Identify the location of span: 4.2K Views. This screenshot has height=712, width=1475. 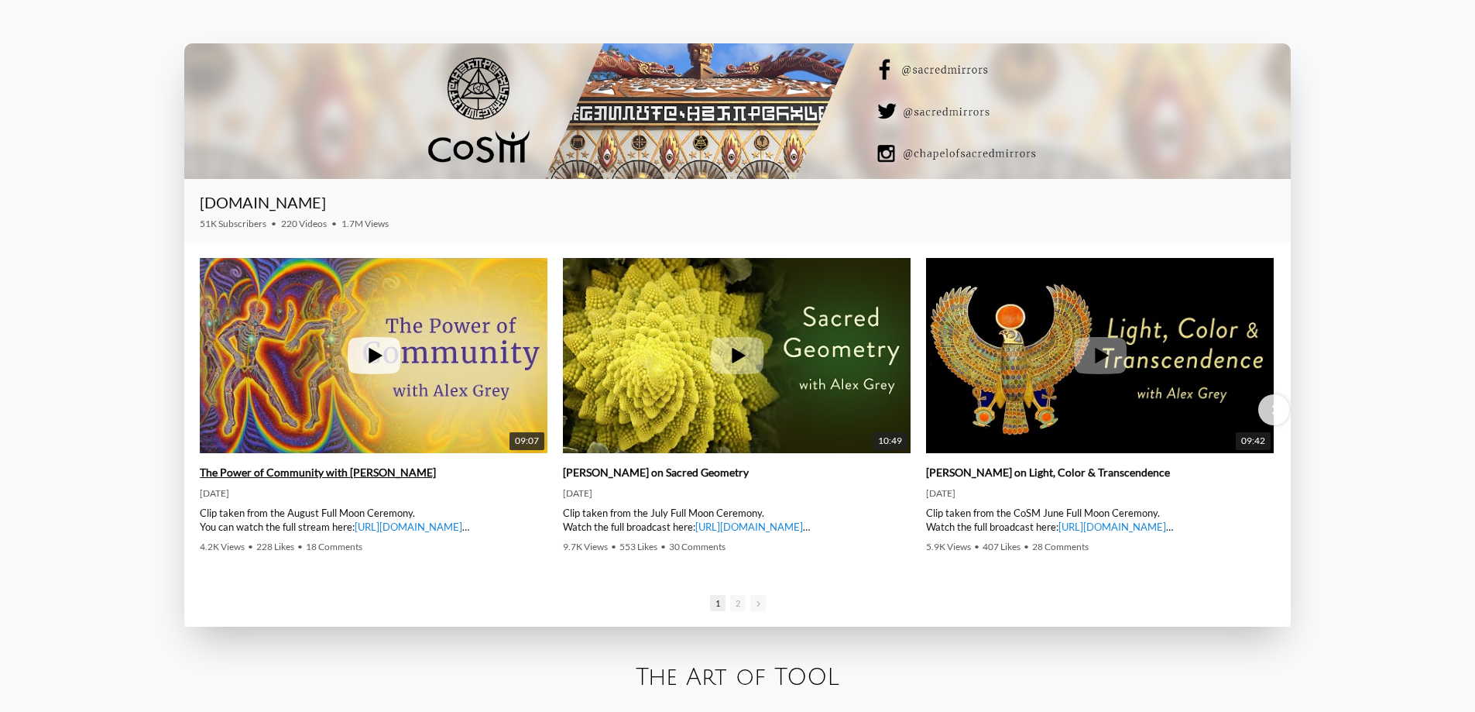
(222, 546).